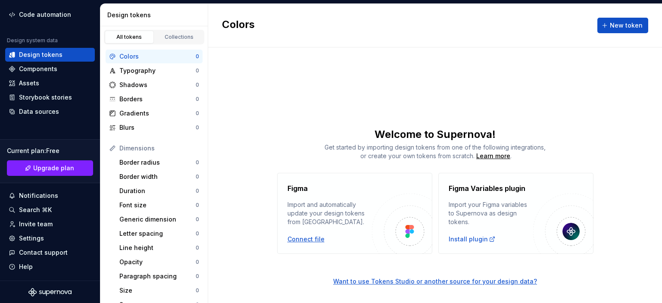 The height and width of the screenshot is (303, 662). Describe the element at coordinates (50, 112) in the screenshot. I see `a: Data sources` at that location.